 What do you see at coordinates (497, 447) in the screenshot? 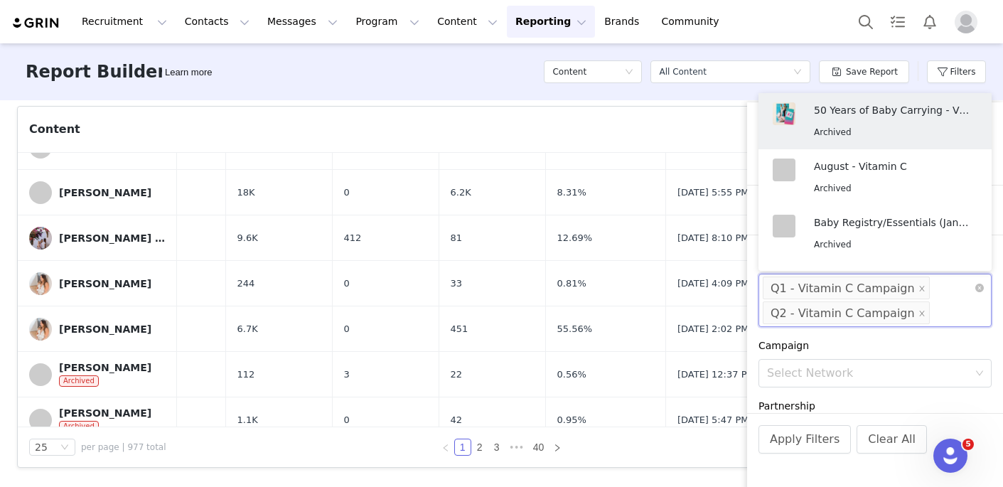
I see `a: 3` at bounding box center [497, 447].